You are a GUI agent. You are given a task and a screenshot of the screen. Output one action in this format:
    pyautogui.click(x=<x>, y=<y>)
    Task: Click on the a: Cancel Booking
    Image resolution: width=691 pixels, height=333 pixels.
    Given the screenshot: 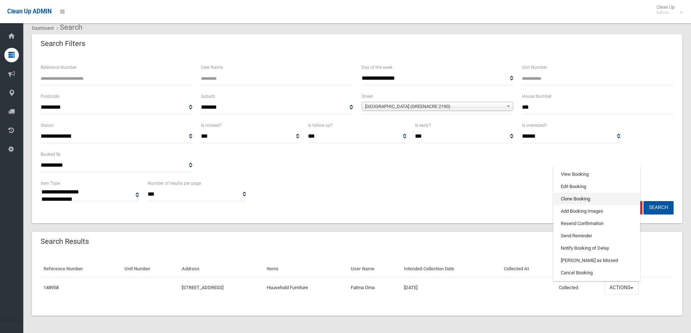 What is the action you would take?
    pyautogui.click(x=596, y=273)
    